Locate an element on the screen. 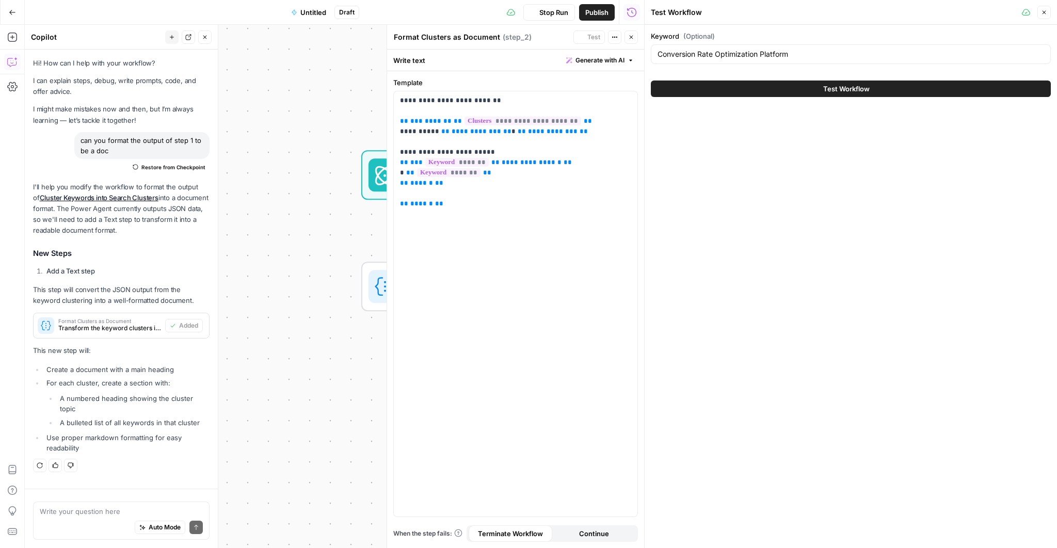  button: Untitled is located at coordinates (309, 12).